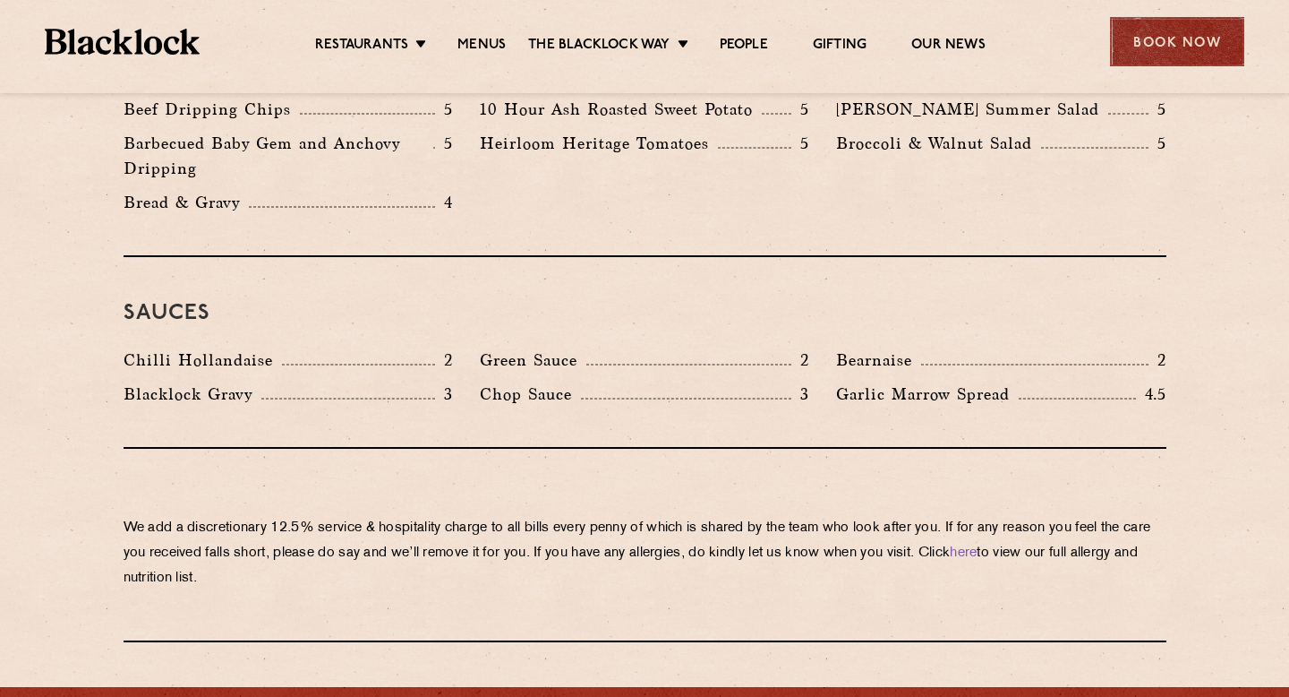 The width and height of the screenshot is (1289, 697). What do you see at coordinates (645, 313) in the screenshot?
I see `h3: Sauces` at bounding box center [645, 313].